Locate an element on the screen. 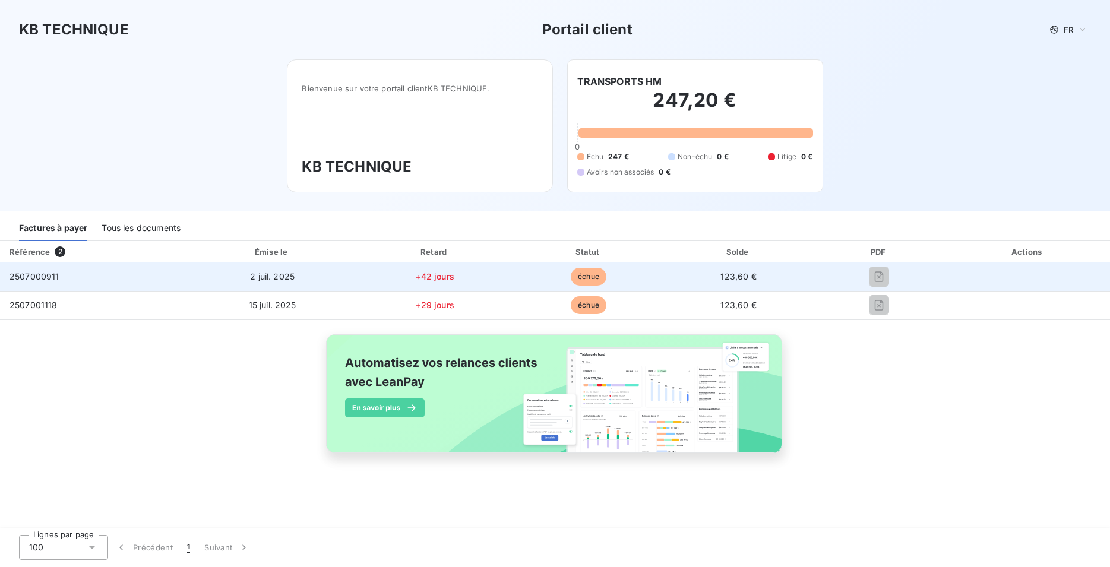 The image size is (1110, 567). span: Non-échu is located at coordinates (695, 157).